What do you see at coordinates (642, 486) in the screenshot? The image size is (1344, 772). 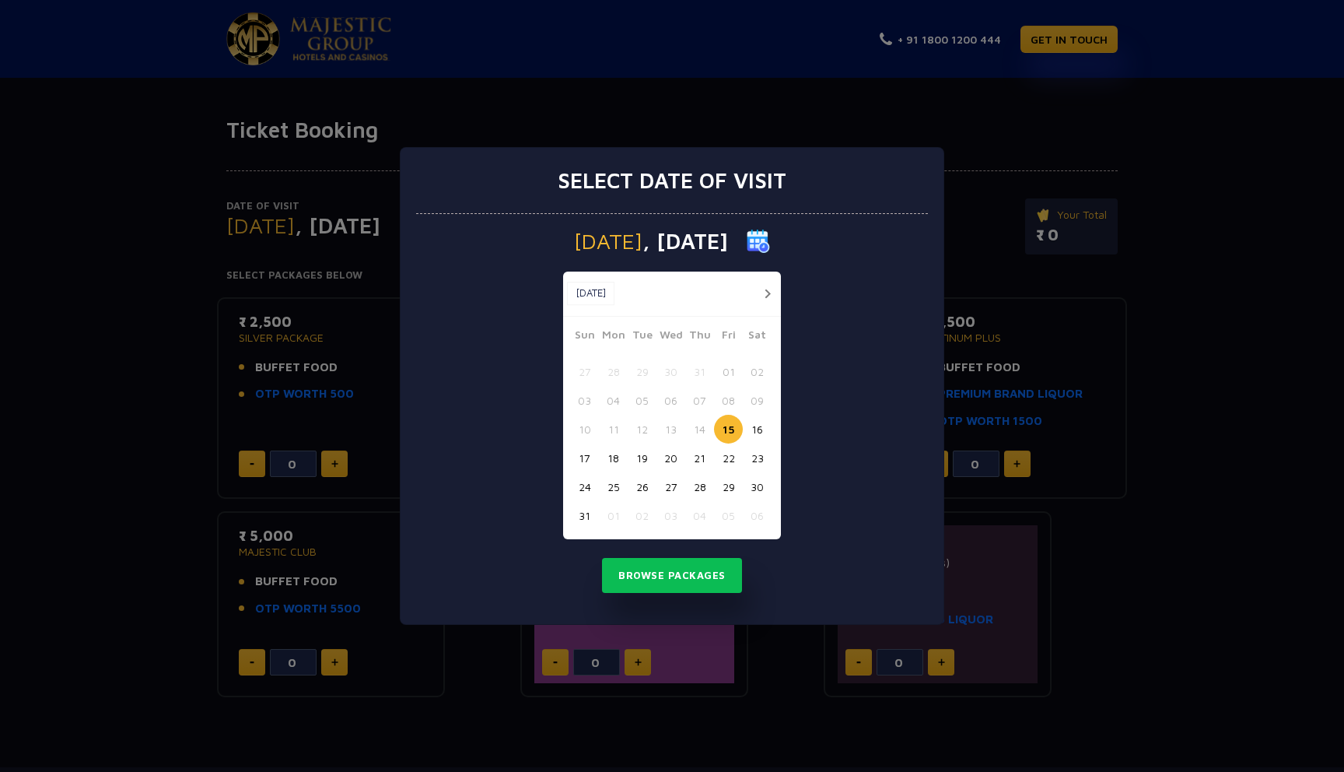 I see `button: 26` at bounding box center [642, 486].